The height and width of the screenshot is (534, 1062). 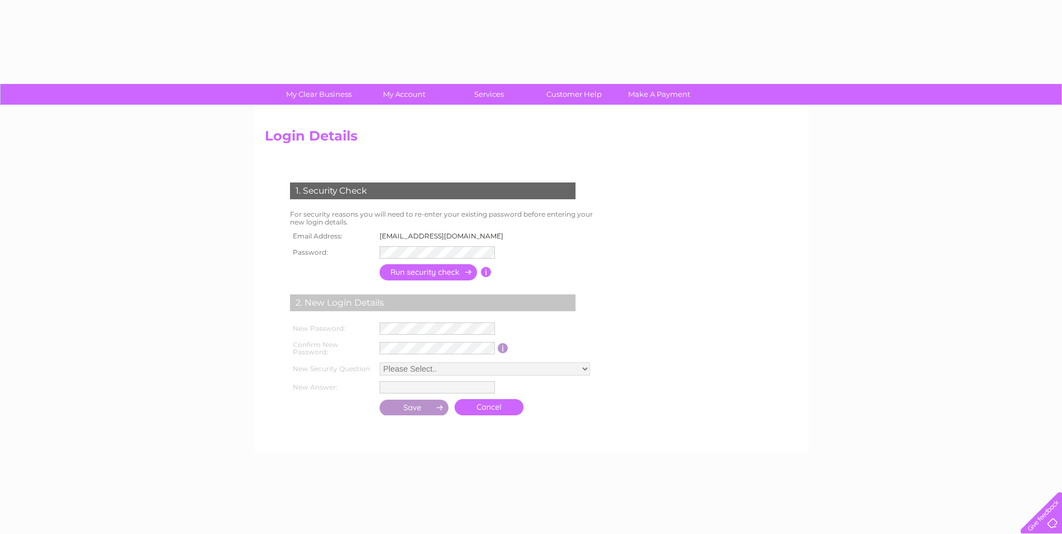 What do you see at coordinates (531, 139) in the screenshot?
I see `h2: Login Details` at bounding box center [531, 139].